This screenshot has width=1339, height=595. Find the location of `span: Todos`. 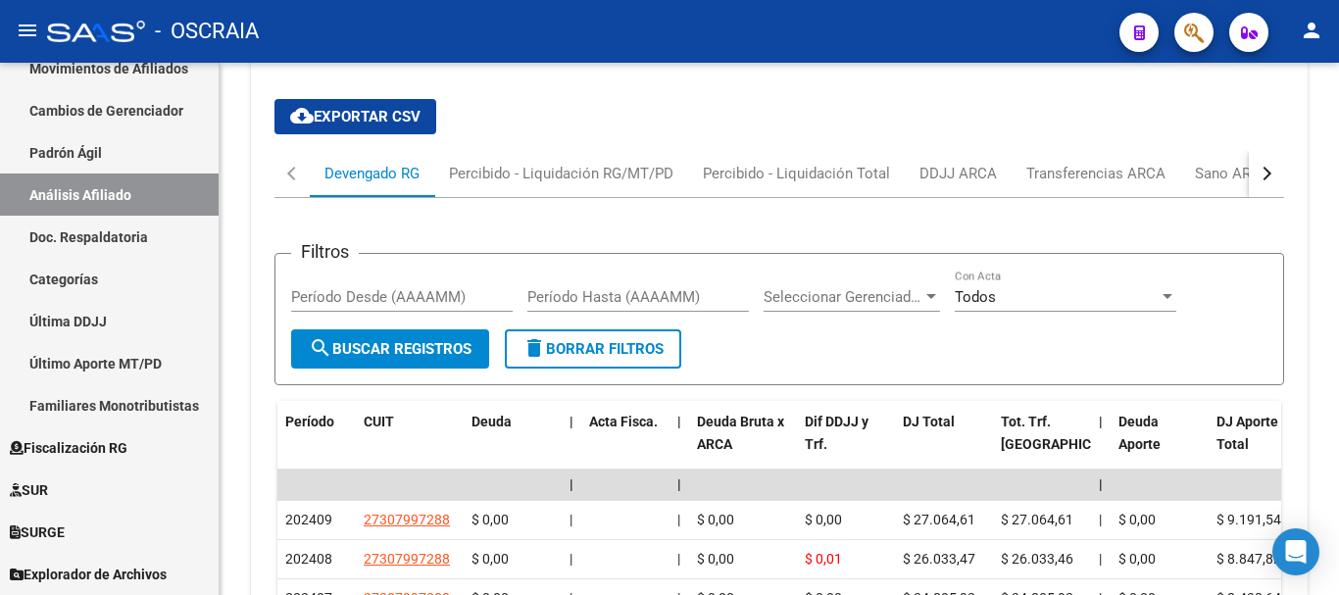

span: Todos is located at coordinates (976, 297).